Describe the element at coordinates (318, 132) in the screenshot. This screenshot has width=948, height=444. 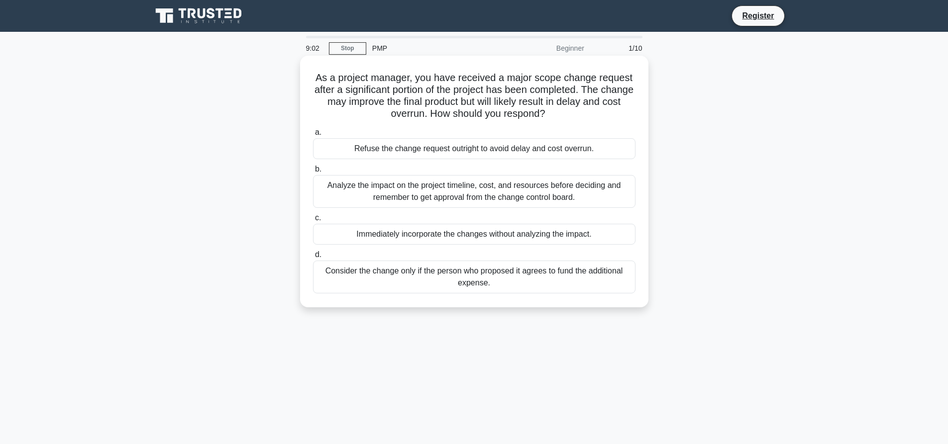
I see `span: a.` at that location.